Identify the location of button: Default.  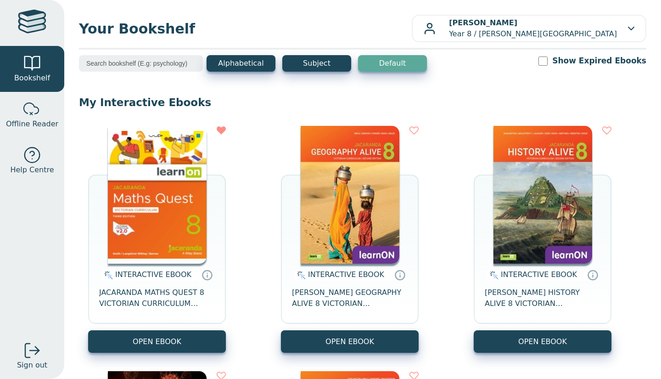
(393, 63).